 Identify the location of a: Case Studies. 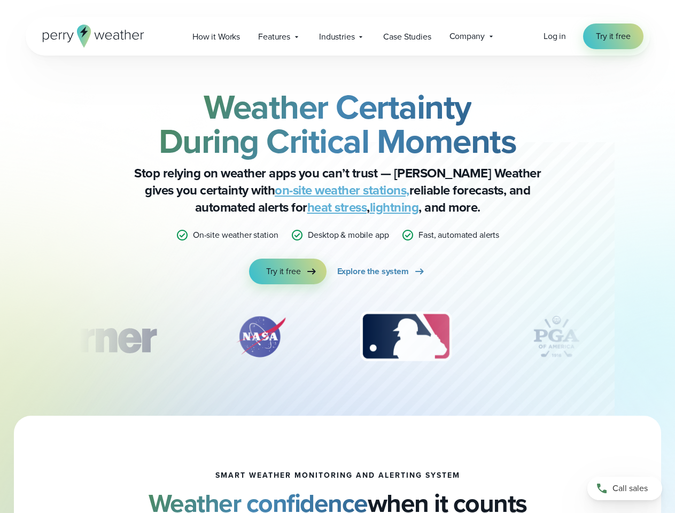
(407, 36).